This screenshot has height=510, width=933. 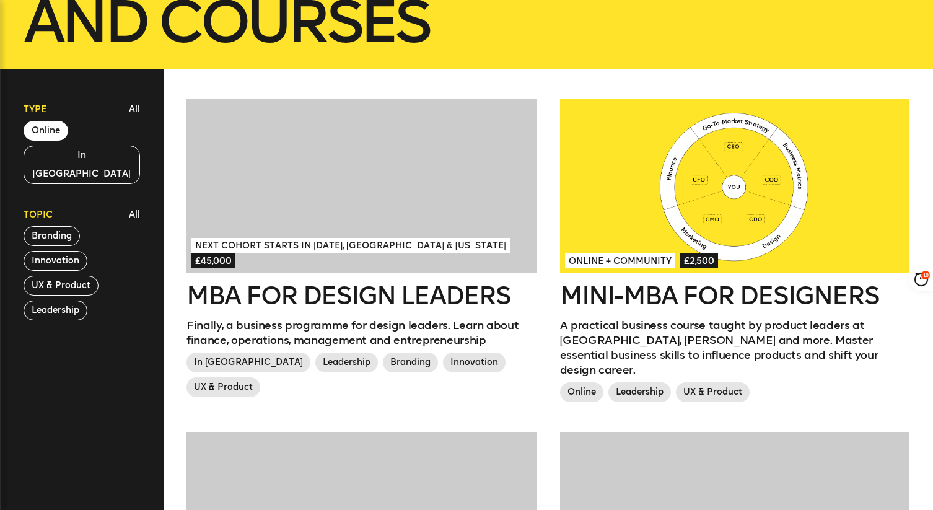 I want to click on span: £45,000, so click(x=213, y=261).